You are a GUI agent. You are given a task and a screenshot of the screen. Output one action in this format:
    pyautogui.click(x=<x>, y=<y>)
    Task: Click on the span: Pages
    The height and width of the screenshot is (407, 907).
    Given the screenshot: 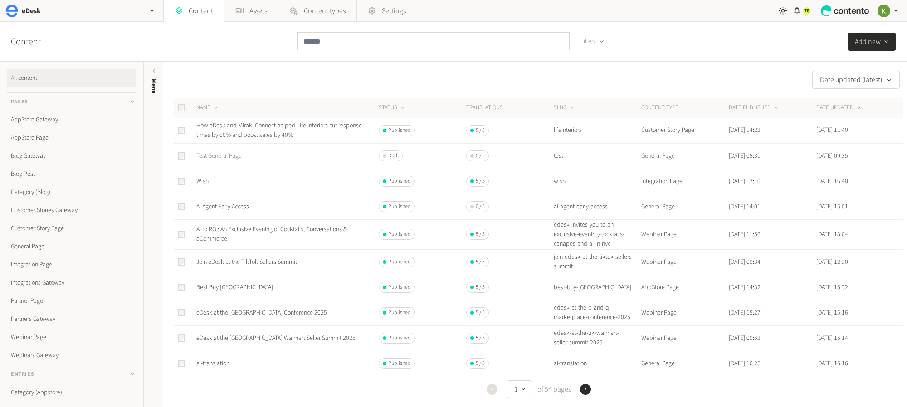 What is the action you would take?
    pyautogui.click(x=19, y=102)
    